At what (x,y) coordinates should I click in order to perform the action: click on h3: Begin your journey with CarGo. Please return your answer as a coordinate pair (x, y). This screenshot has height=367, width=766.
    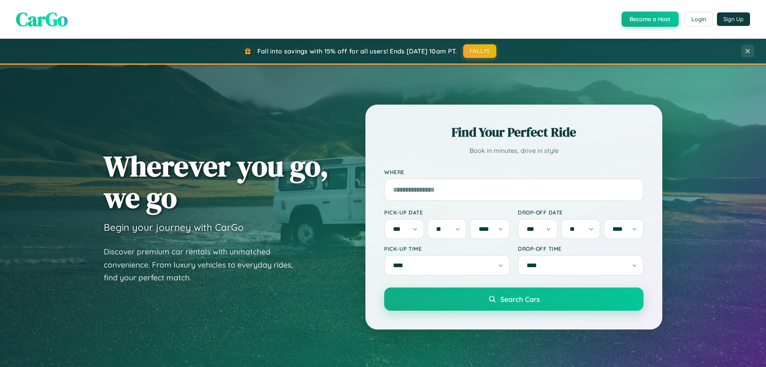
    Looking at the image, I should click on (173, 227).